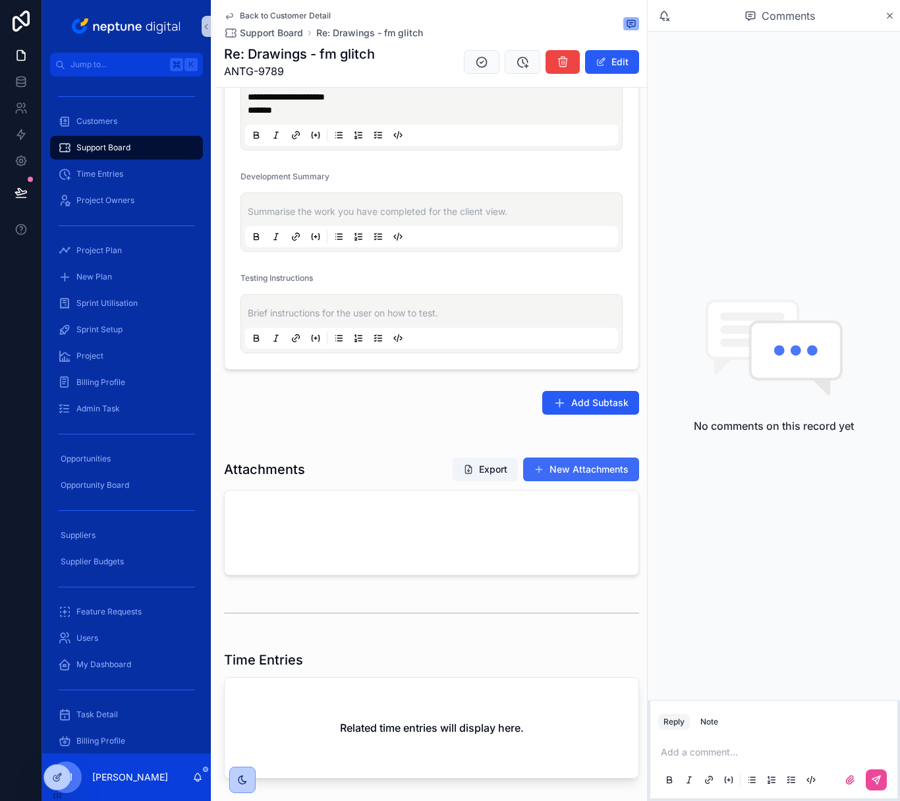 The width and height of the screenshot is (900, 801). I want to click on span: New Plan, so click(94, 277).